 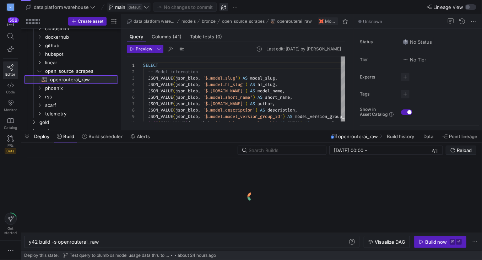 I want to click on div: 4, so click(x=131, y=84).